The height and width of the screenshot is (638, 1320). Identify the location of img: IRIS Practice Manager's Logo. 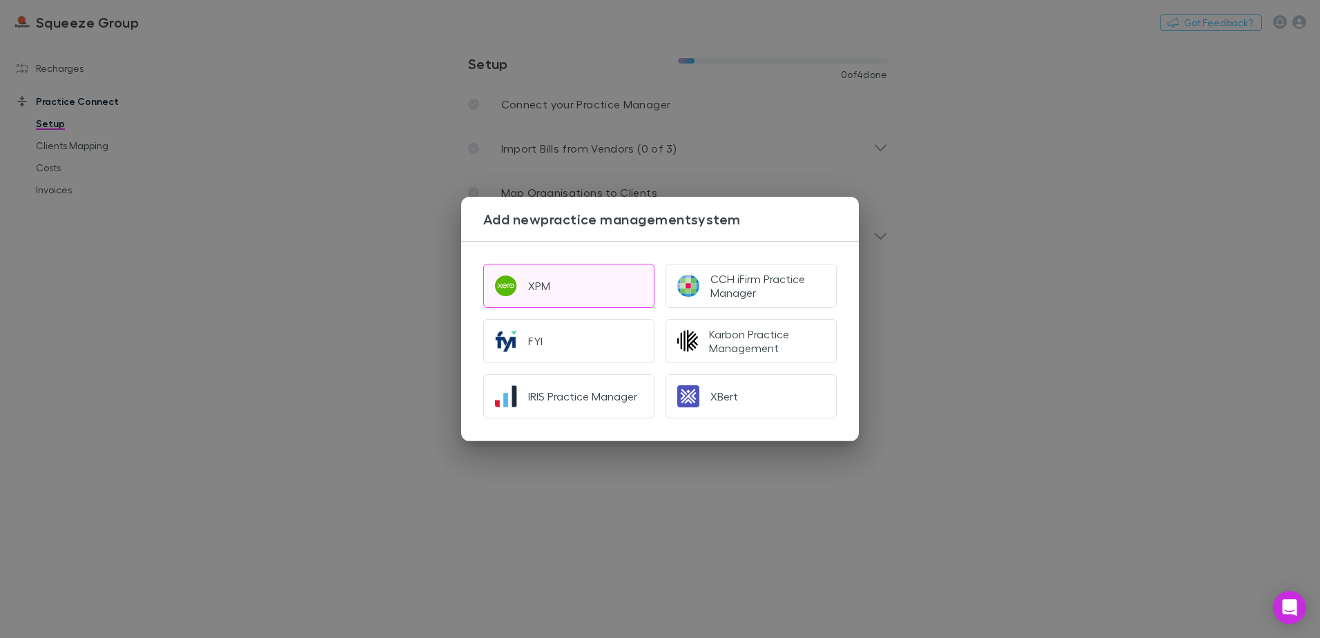
(506, 396).